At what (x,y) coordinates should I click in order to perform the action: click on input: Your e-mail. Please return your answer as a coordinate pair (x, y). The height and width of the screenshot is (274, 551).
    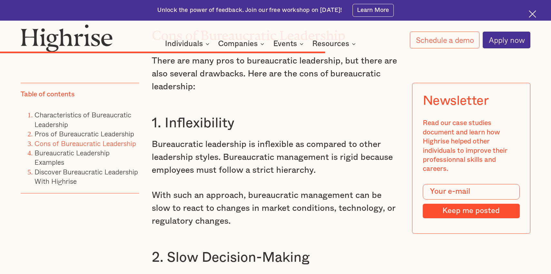
    Looking at the image, I should click on (471, 192).